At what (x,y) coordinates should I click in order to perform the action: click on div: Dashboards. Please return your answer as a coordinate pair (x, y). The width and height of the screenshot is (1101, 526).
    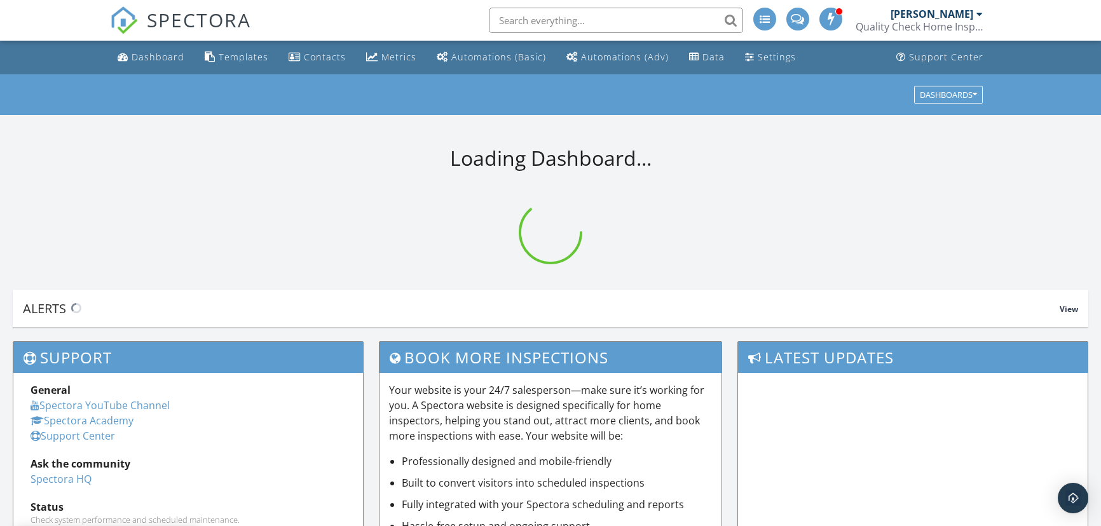
    Looking at the image, I should click on (948, 95).